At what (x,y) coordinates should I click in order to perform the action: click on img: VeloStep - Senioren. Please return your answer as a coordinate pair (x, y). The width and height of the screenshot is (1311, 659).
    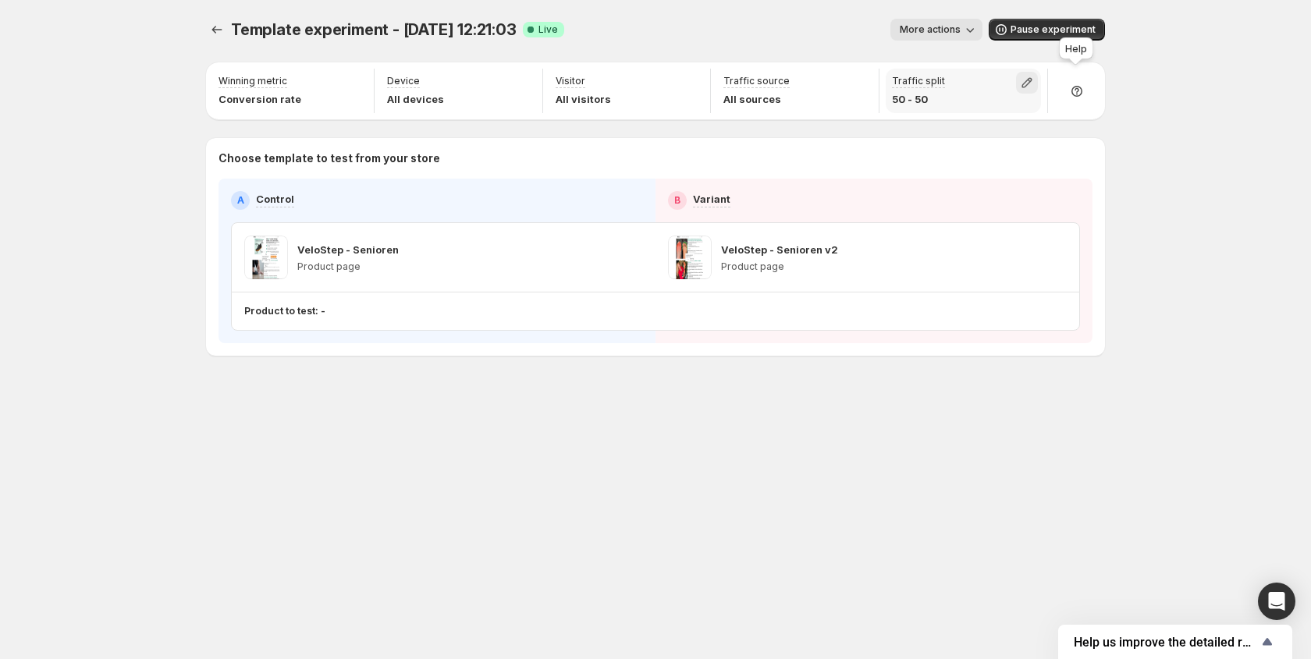
    Looking at the image, I should click on (266, 258).